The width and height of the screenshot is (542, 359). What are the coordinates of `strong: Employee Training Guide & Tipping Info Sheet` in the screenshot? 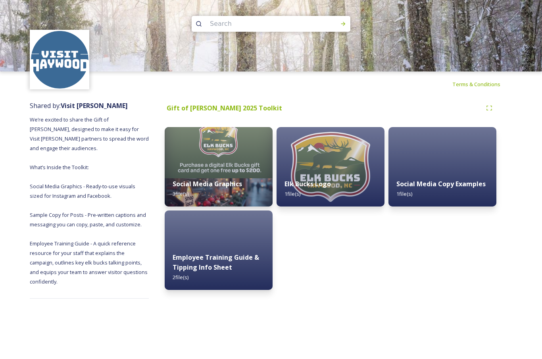 It's located at (216, 262).